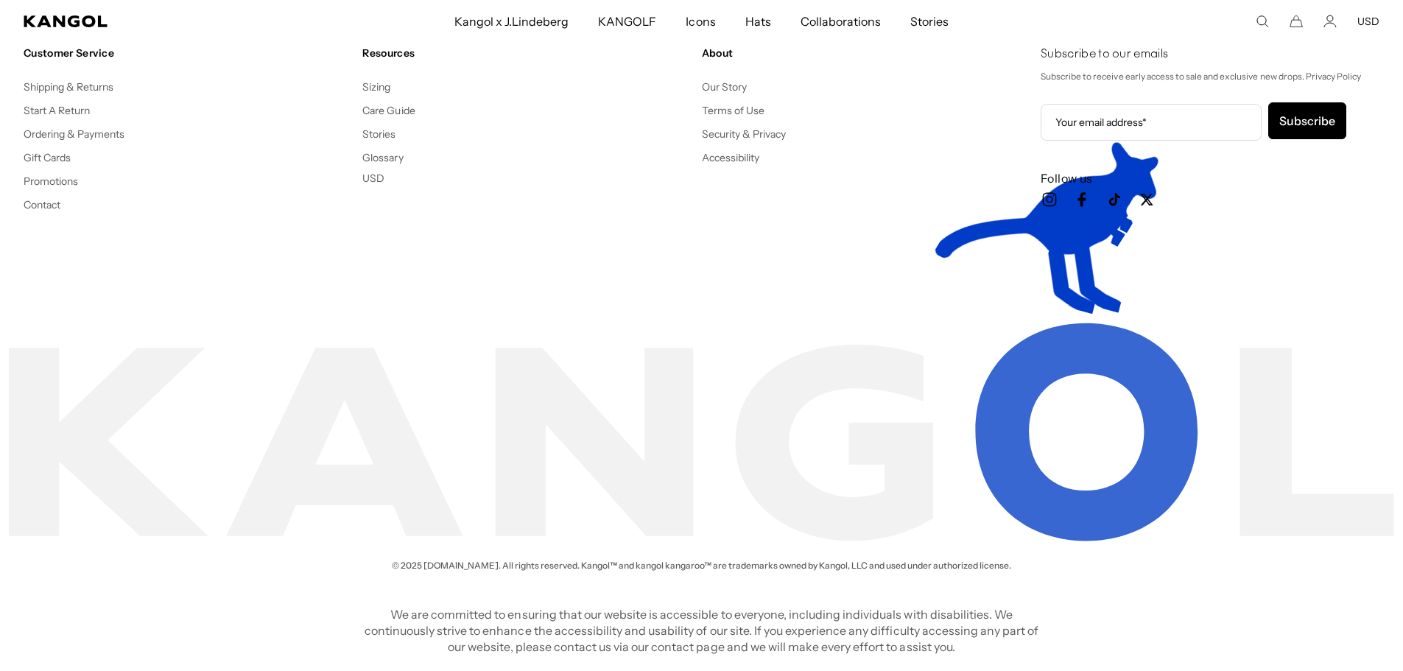  Describe the element at coordinates (733, 111) in the screenshot. I see `a: Terms of Use` at that location.